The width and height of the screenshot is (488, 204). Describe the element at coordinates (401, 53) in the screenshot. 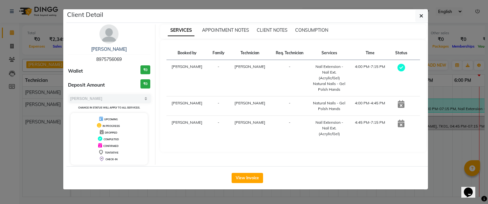

I see `th: Status` at that location.